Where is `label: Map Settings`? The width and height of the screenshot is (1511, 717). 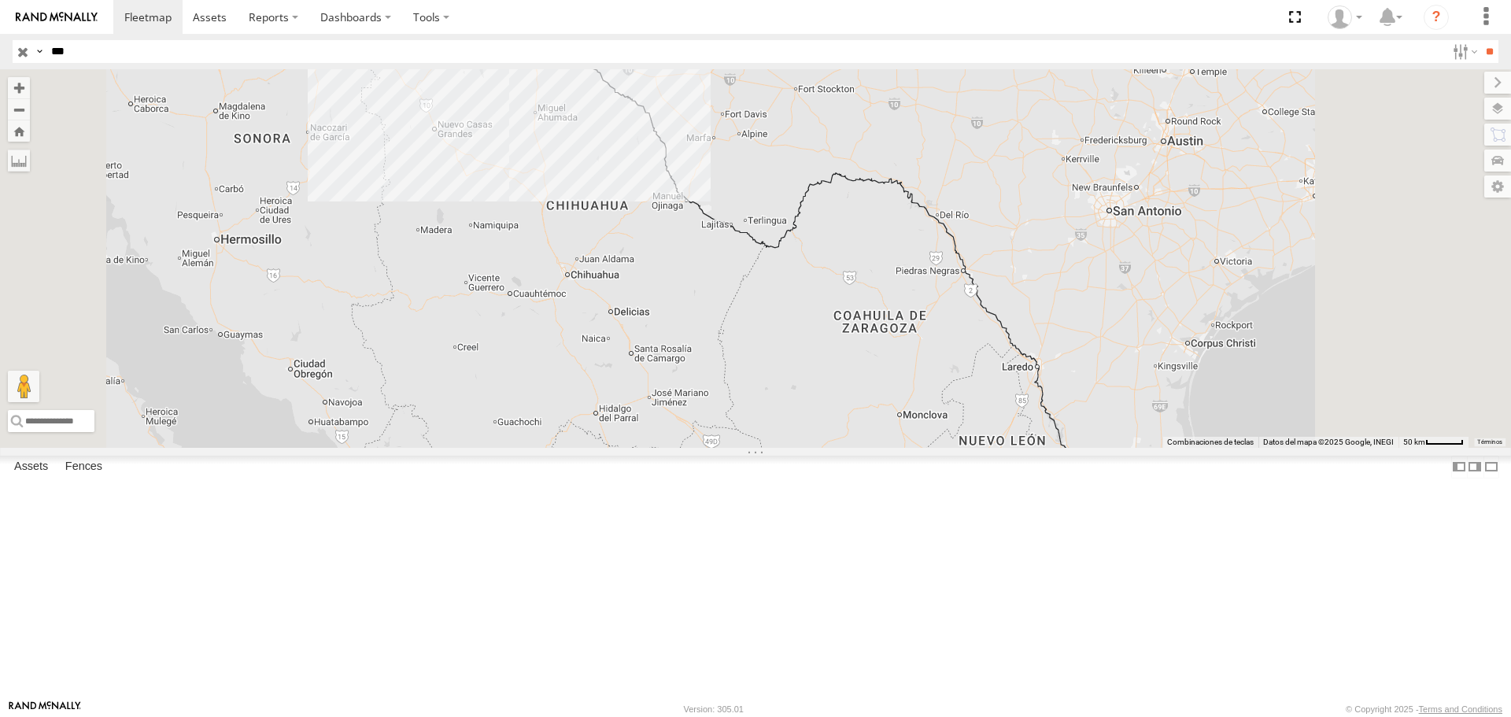
label: Map Settings is located at coordinates (1498, 187).